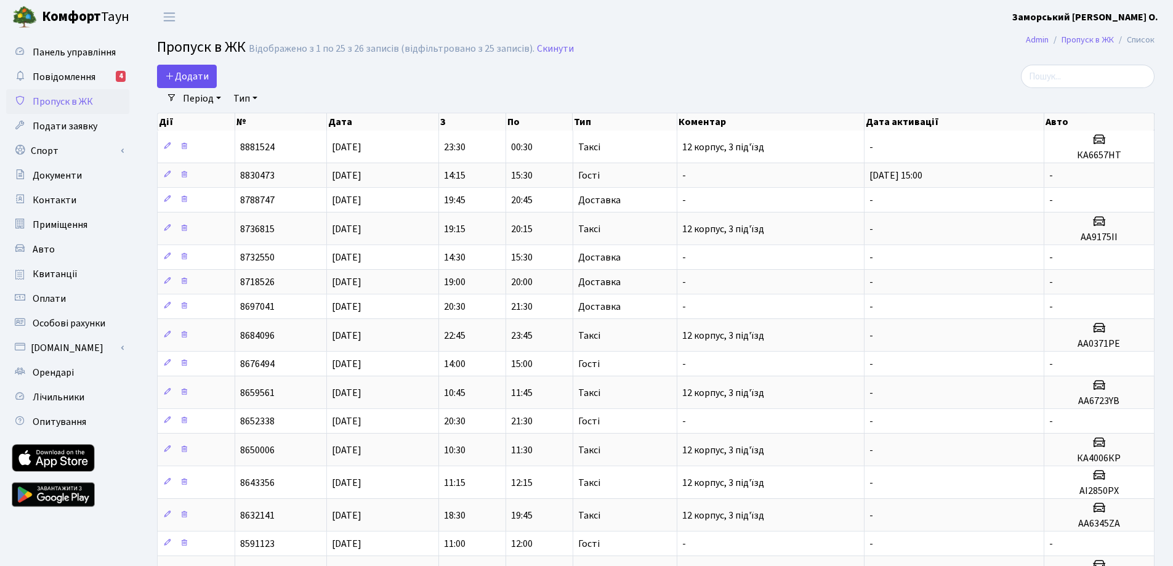  Describe the element at coordinates (539, 122) in the screenshot. I see `th: По` at that location.